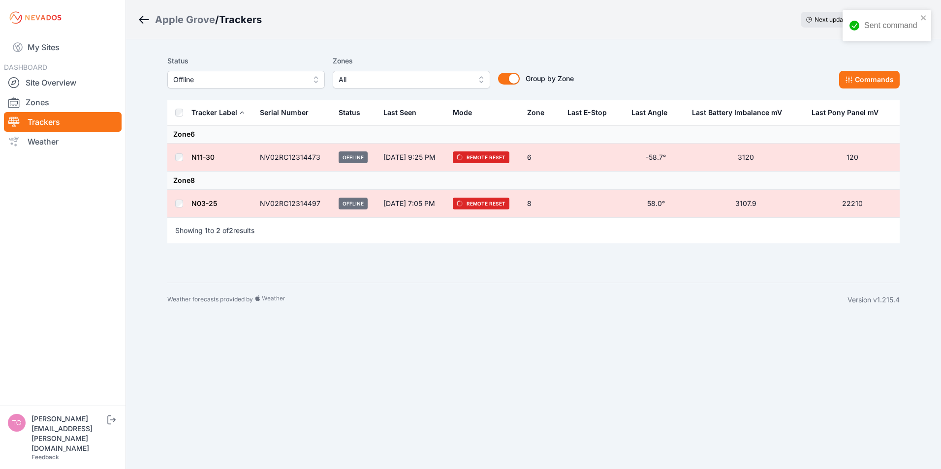 Image resolution: width=941 pixels, height=469 pixels. I want to click on button: Last Battery Imbalance mV, so click(740, 113).